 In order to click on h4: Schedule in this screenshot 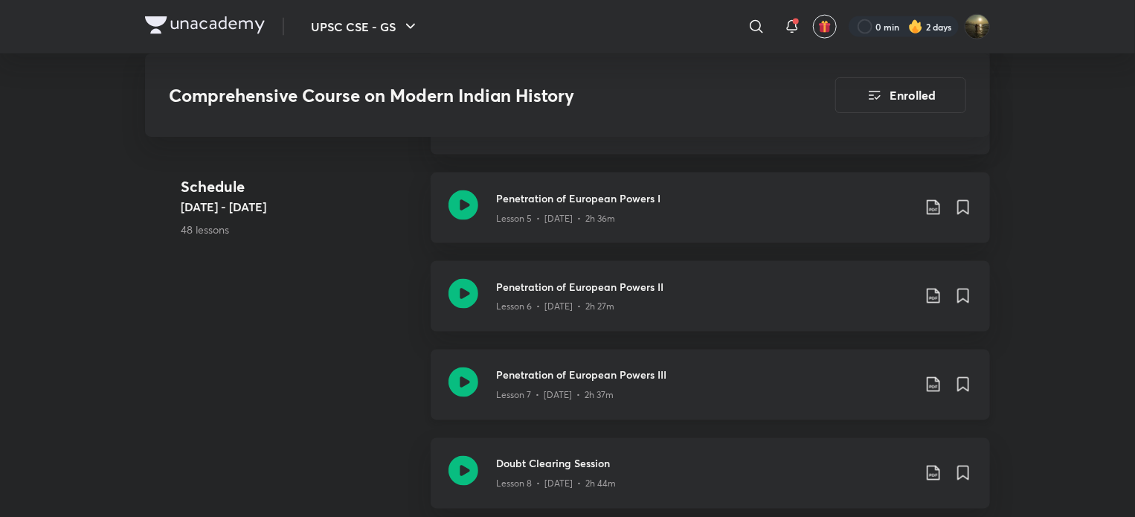, I will do `click(300, 186)`.